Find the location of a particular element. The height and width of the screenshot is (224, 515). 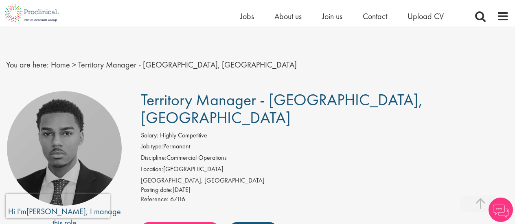

img: Chatbot is located at coordinates (501, 210).